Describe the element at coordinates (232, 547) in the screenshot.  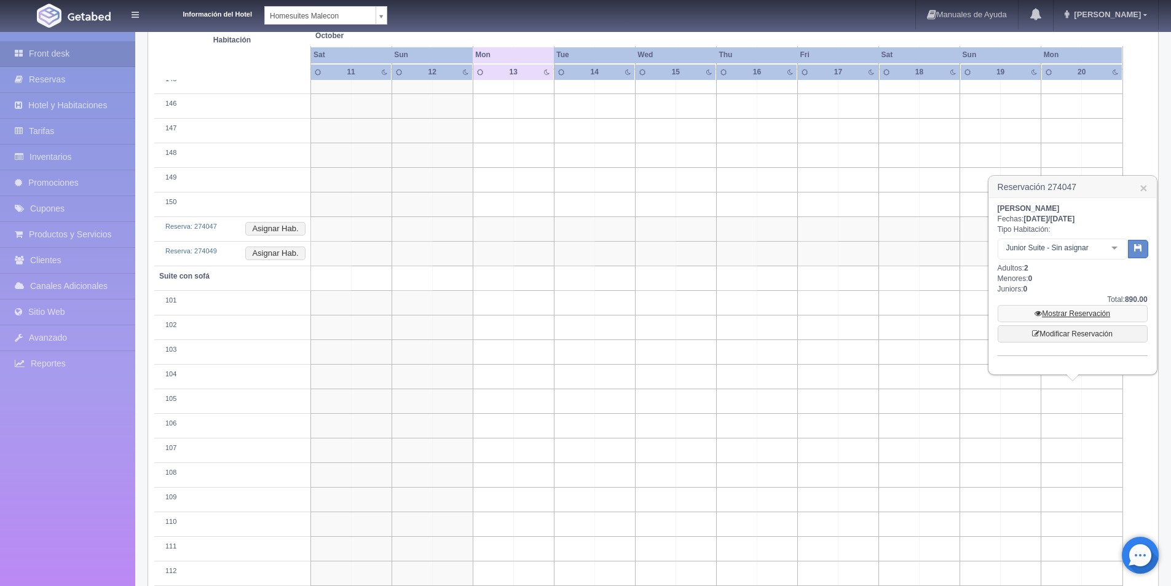
I see `div: 111` at that location.